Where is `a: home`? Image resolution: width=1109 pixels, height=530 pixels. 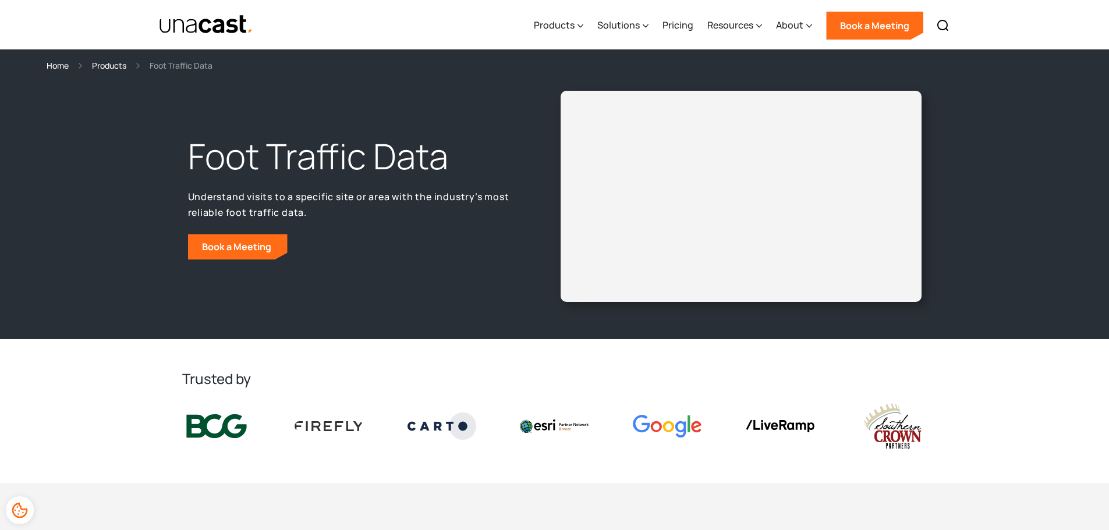
a: home is located at coordinates (206, 24).